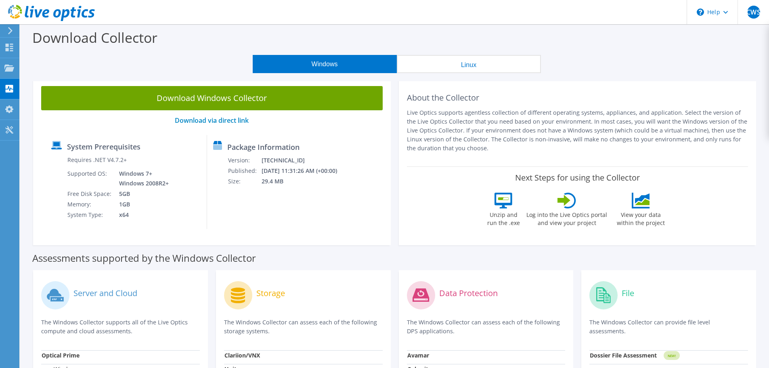  I want to click on td: Supported OS:, so click(90, 179).